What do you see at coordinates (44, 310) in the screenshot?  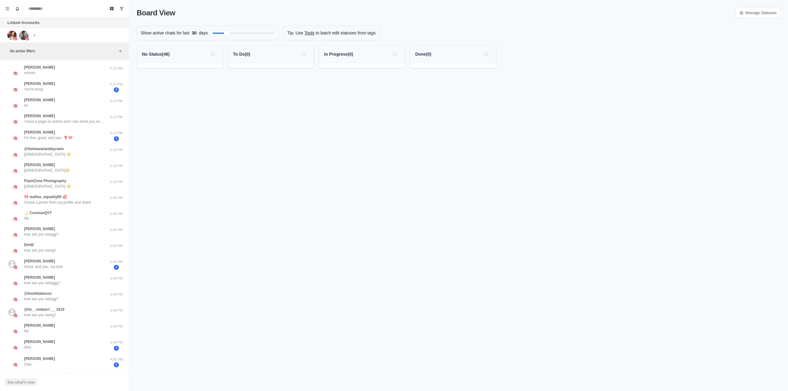 I see `p: @its__omkarrr___1510` at bounding box center [44, 310].